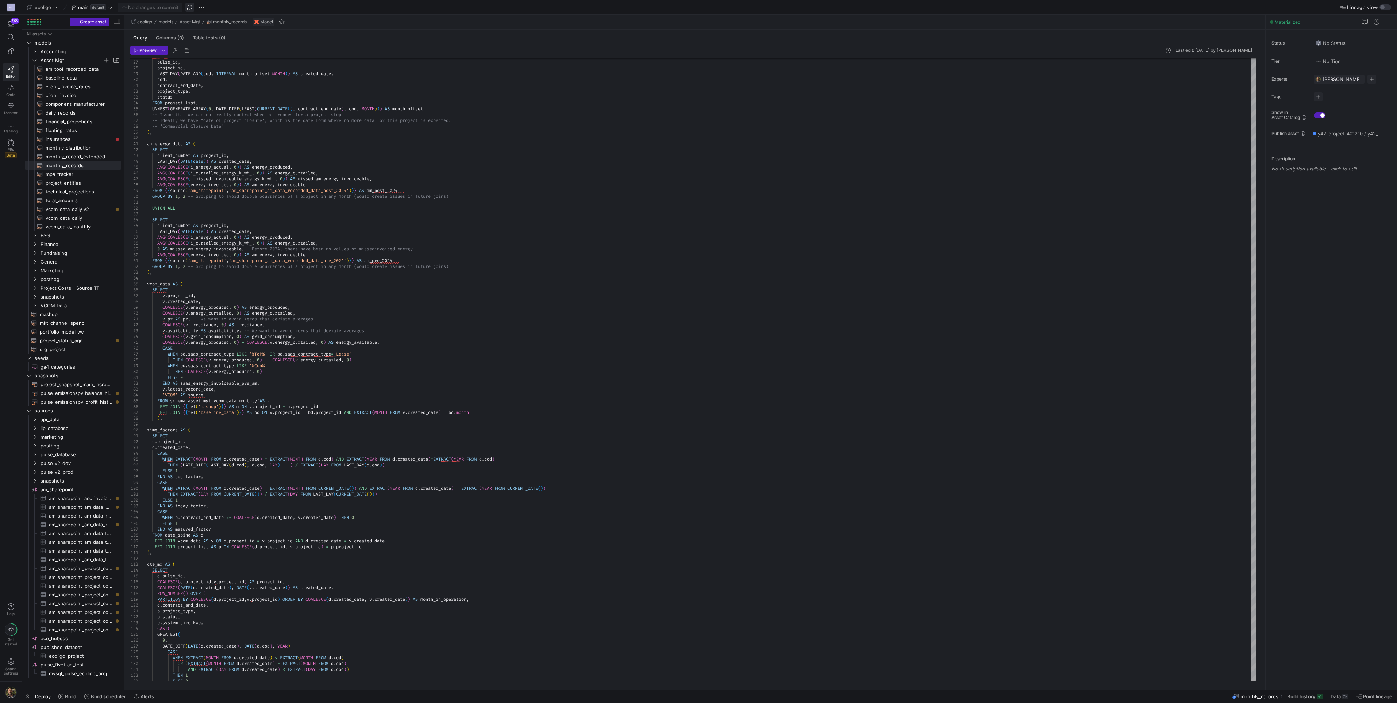  I want to click on span: GENERATE_ARRAY, so click(188, 109).